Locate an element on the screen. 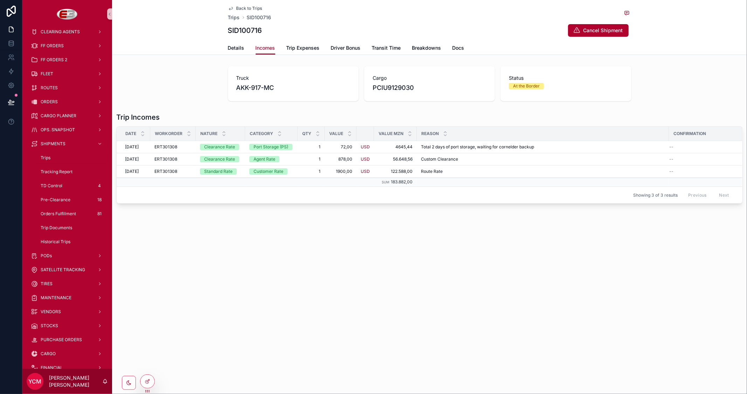 The width and height of the screenshot is (747, 394). span: FINANCIAL is located at coordinates (51, 368).